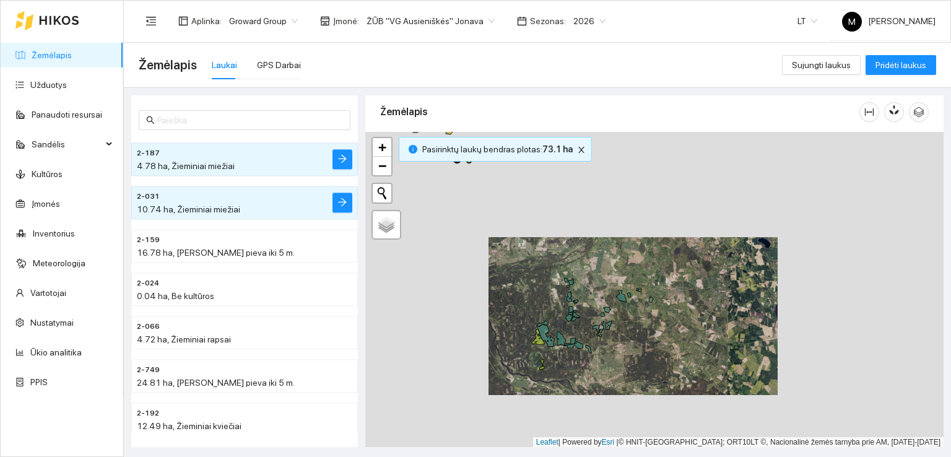  Describe the element at coordinates (46, 204) in the screenshot. I see `a: Įmonės` at that location.